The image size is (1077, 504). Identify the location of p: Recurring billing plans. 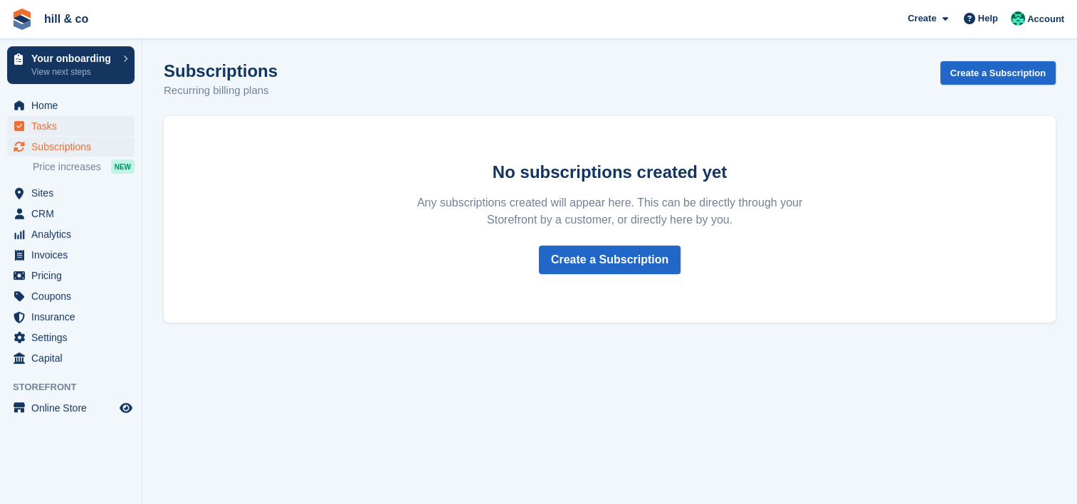
(221, 90).